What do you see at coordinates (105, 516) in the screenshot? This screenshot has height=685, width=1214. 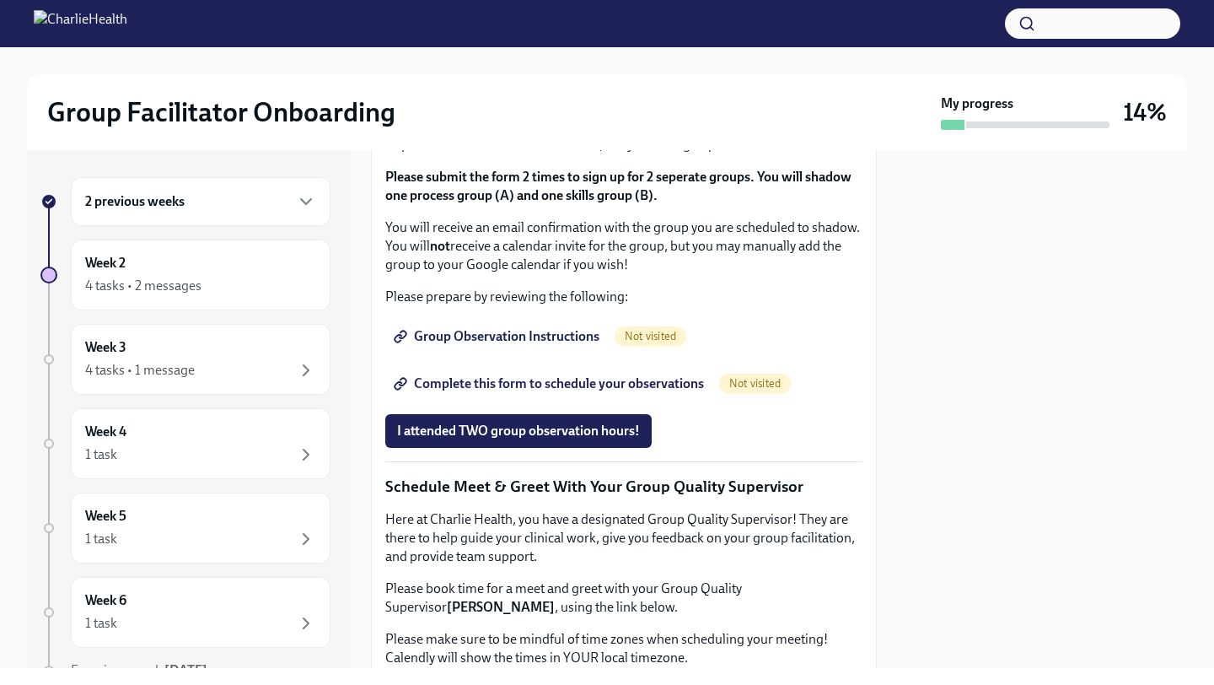 I see `h6: Week 5` at bounding box center [105, 516].